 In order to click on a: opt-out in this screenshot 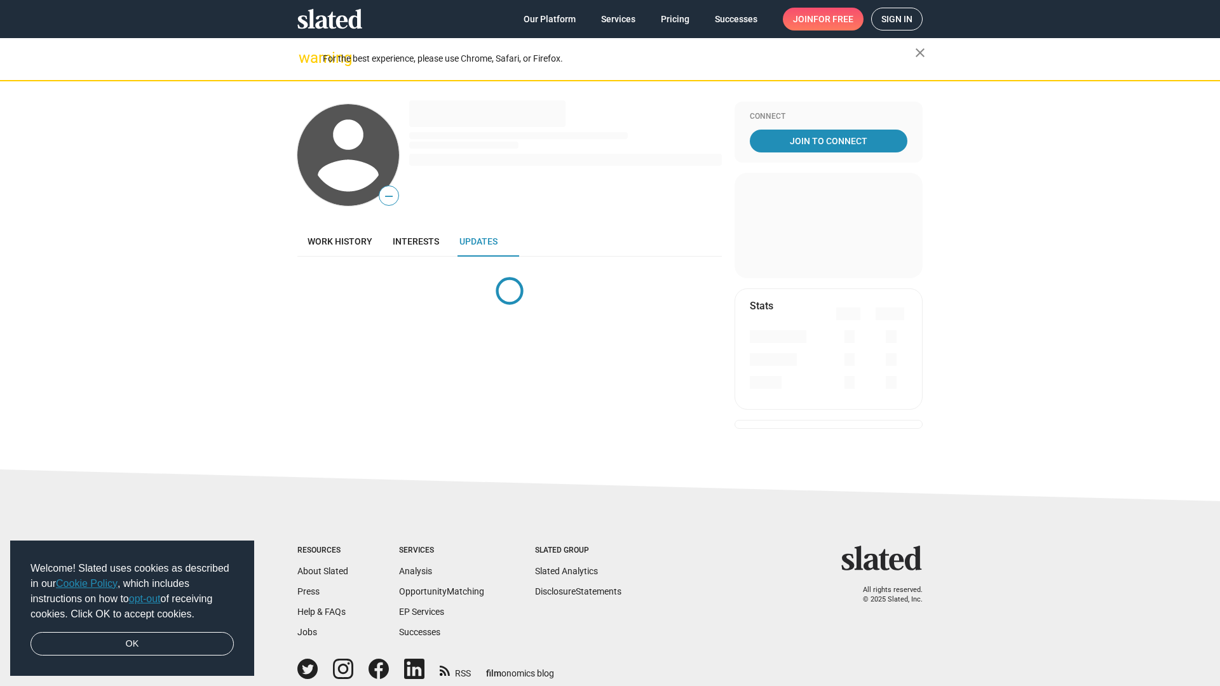, I will do `click(145, 598)`.